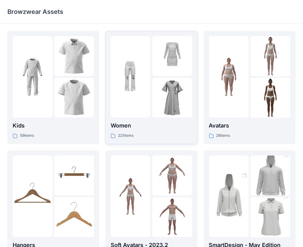  What do you see at coordinates (126, 135) in the screenshot?
I see `p: 221 items` at bounding box center [126, 135].